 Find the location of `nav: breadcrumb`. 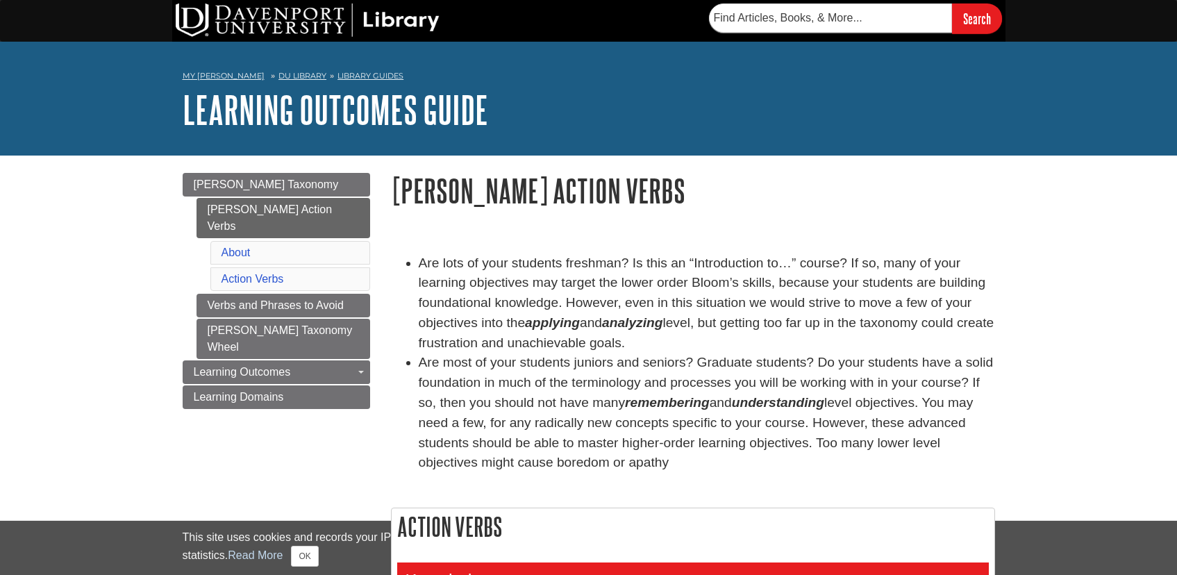

nav: breadcrumb is located at coordinates (589, 78).